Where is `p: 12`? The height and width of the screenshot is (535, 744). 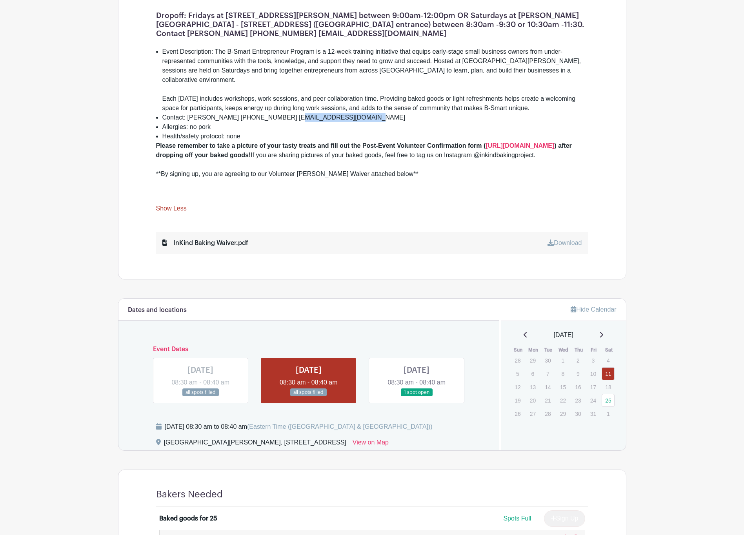 p: 12 is located at coordinates (517, 387).